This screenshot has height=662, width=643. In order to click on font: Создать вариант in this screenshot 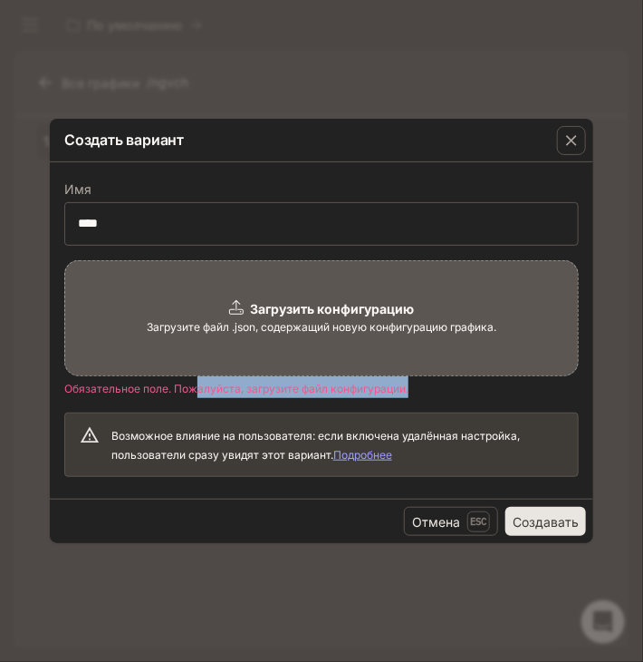, I will do `click(124, 140)`.